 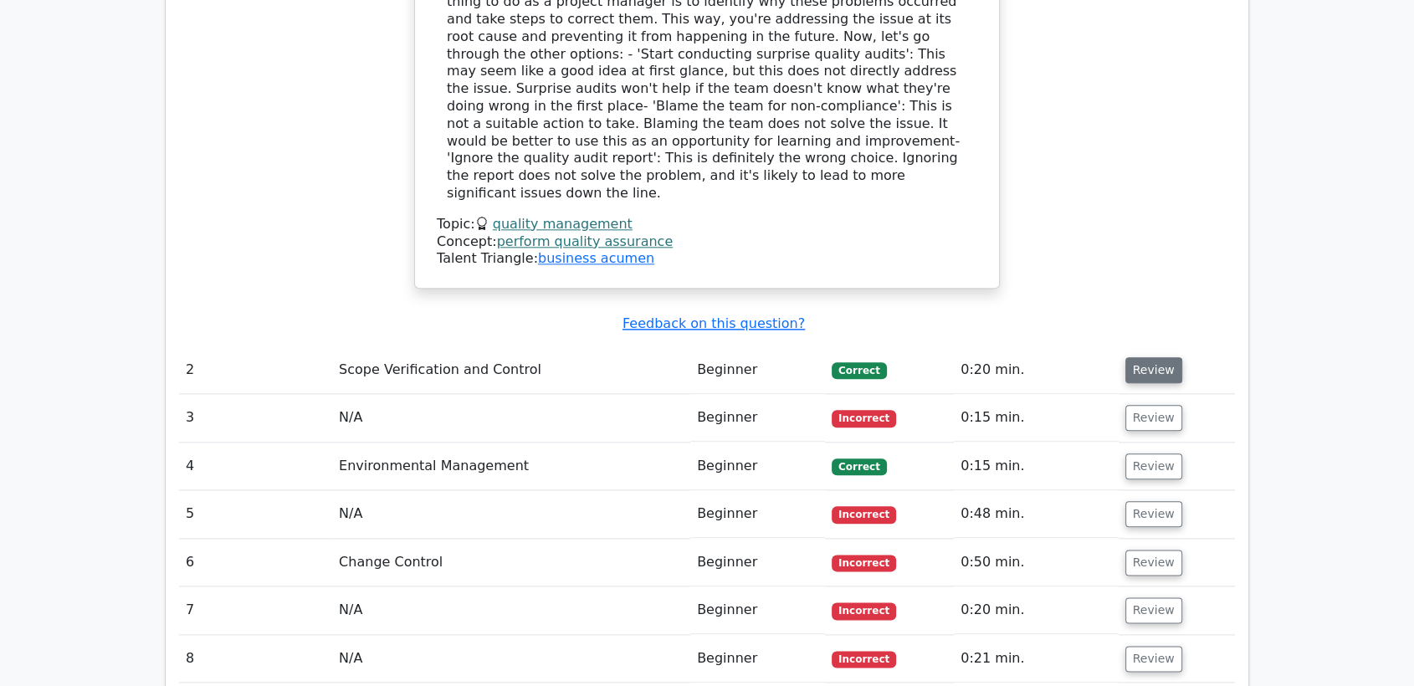 What do you see at coordinates (562, 223) in the screenshot?
I see `a: quality management` at bounding box center [562, 223].